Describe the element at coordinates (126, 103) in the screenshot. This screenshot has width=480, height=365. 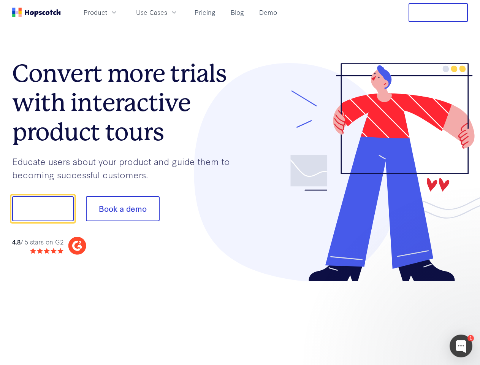
I see `h1: Convert more trials with interactive product tours` at that location.